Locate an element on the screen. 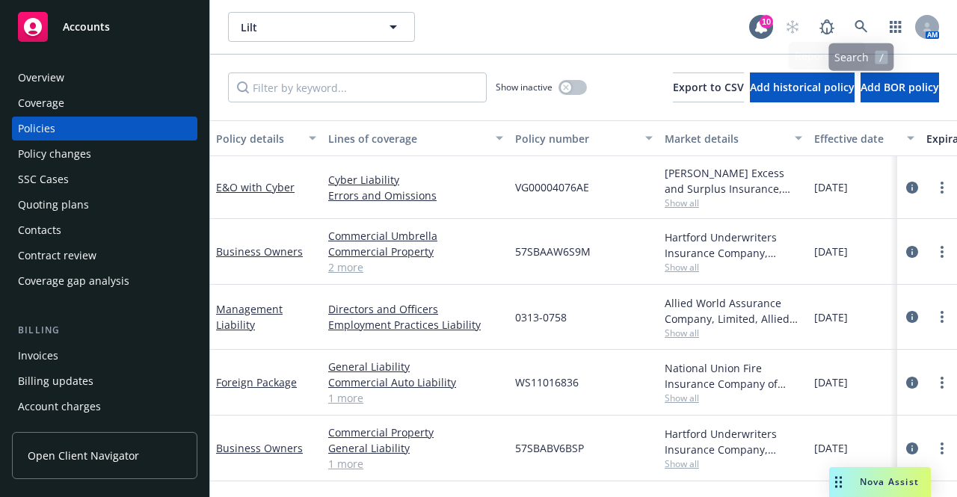  a: Account charges is located at coordinates (105, 407).